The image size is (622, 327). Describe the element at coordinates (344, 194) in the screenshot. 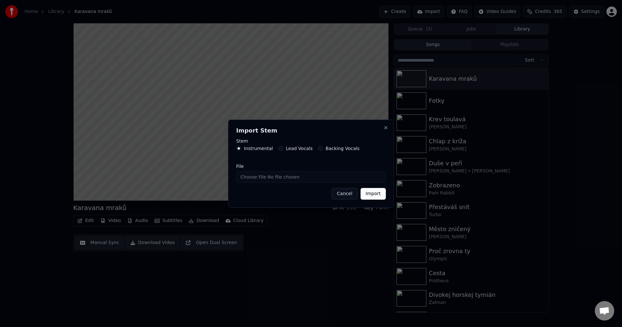

I see `button: Cancel` at that location.